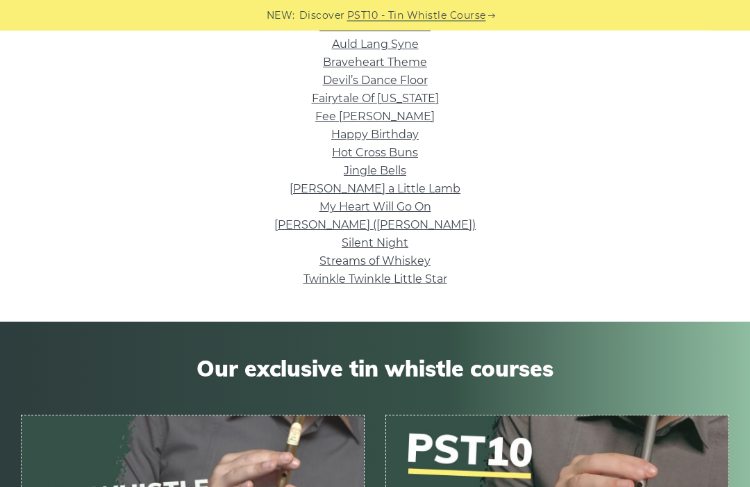  Describe the element at coordinates (375, 171) in the screenshot. I see `a: Jingle Bells` at that location.